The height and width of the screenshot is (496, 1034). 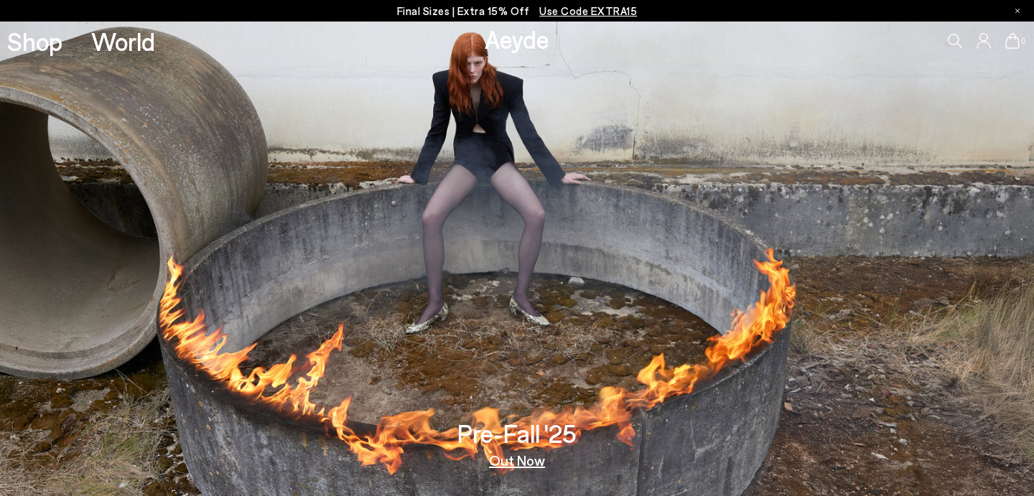 What do you see at coordinates (517, 11) in the screenshot?
I see `p: Final Sizes | Extra 15% Off` at bounding box center [517, 11].